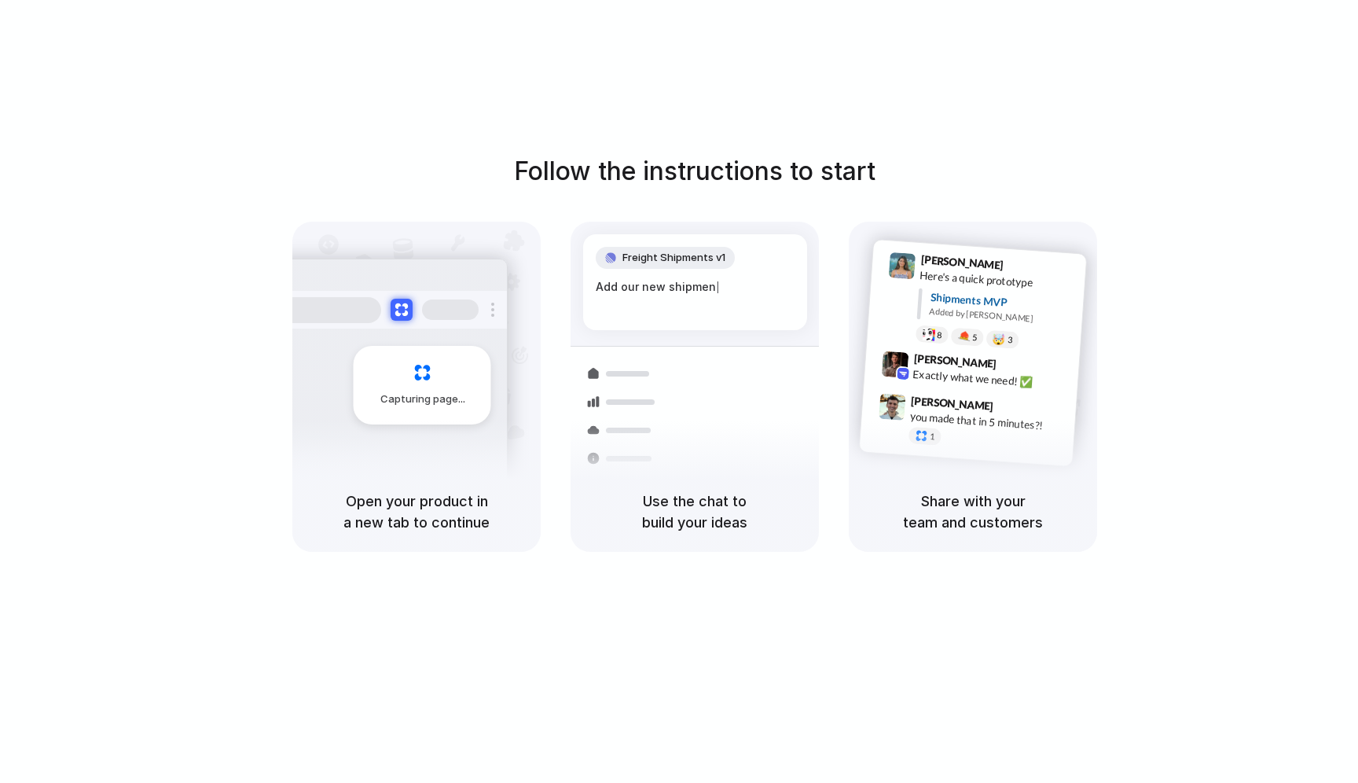  I want to click on h5: Use the chat to build your ideas, so click(695, 512).